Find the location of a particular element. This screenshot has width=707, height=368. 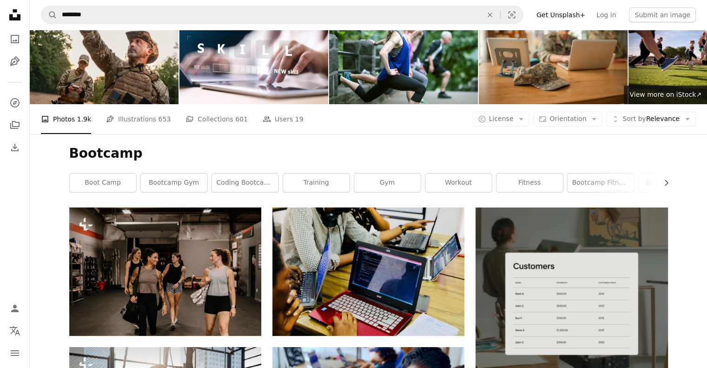

span: License is located at coordinates (501, 118).